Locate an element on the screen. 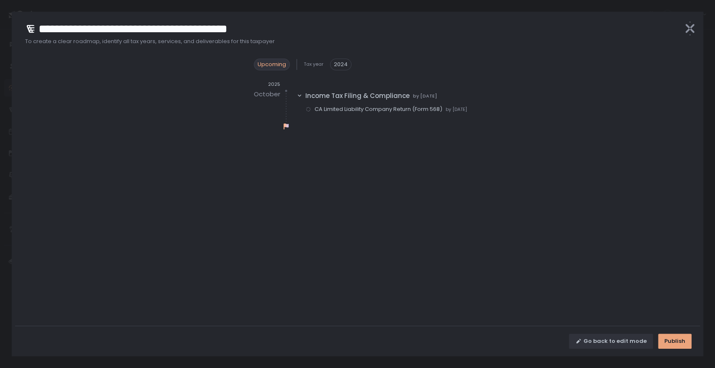  div: 2025 is located at coordinates (256, 84).